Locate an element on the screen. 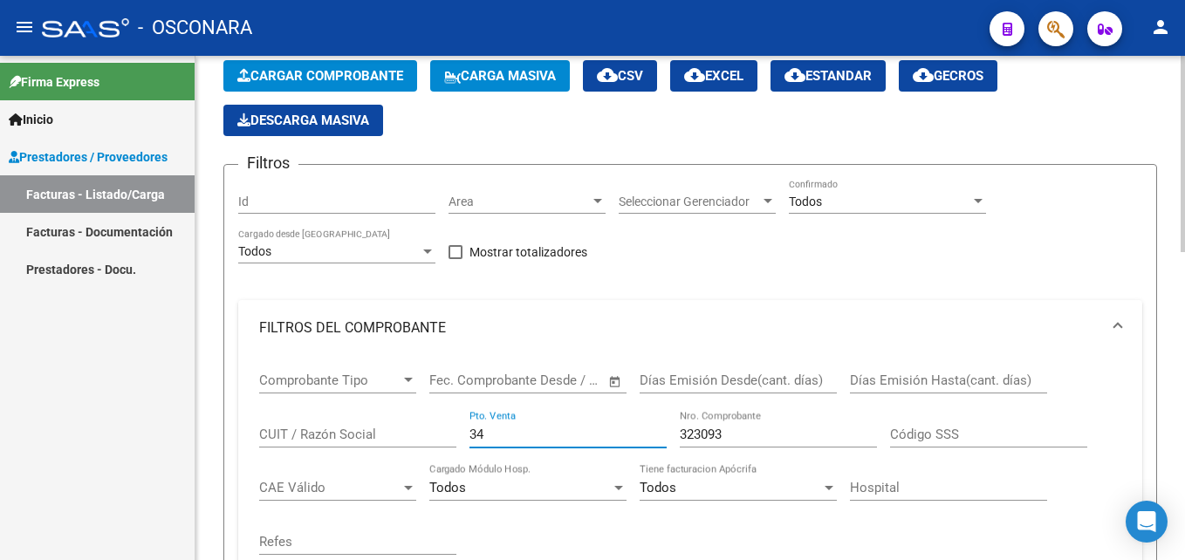 Image resolution: width=1185 pixels, height=560 pixels. button: Open calendar is located at coordinates (615, 381).